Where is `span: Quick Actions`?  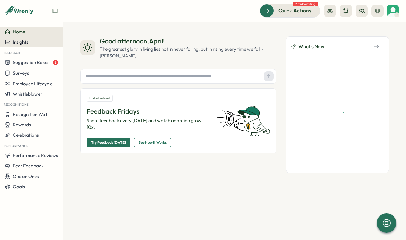 span: Quick Actions is located at coordinates (294, 11).